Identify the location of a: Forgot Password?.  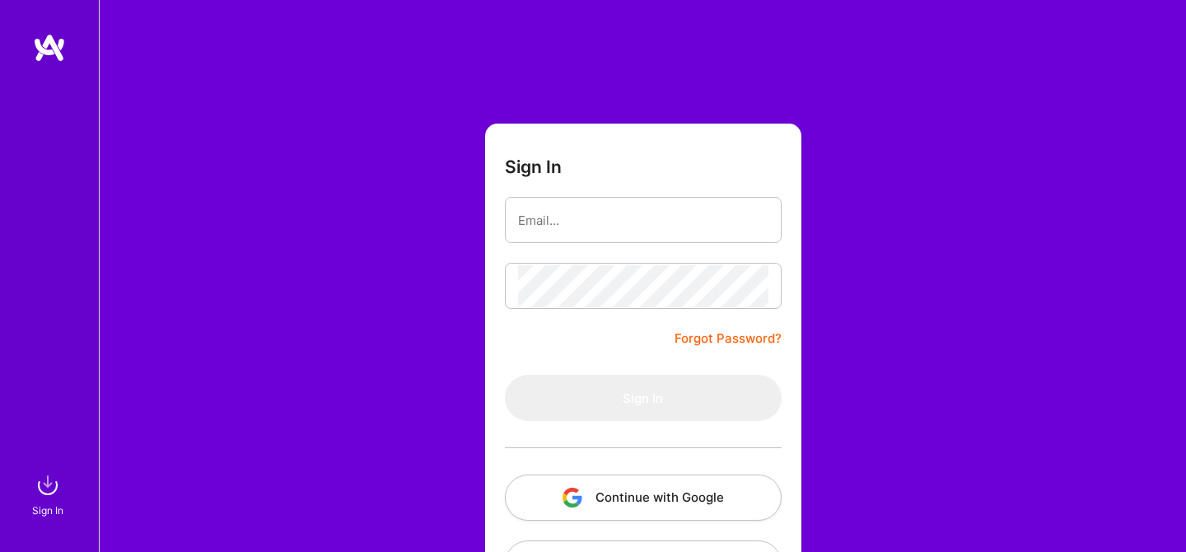
(728, 339).